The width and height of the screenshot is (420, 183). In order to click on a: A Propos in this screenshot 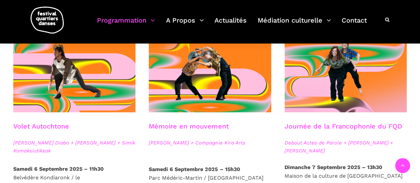, I will do `click(185, 24)`.